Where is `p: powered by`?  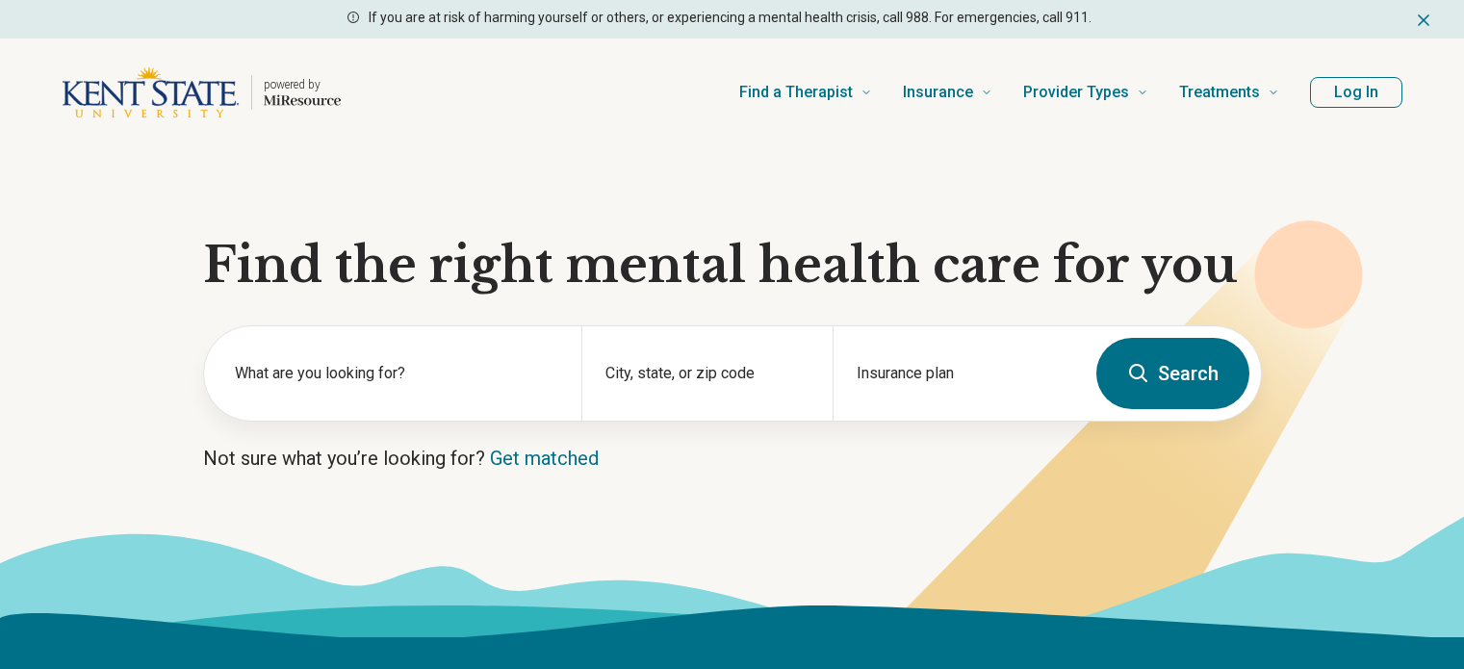
p: powered by is located at coordinates (302, 85).